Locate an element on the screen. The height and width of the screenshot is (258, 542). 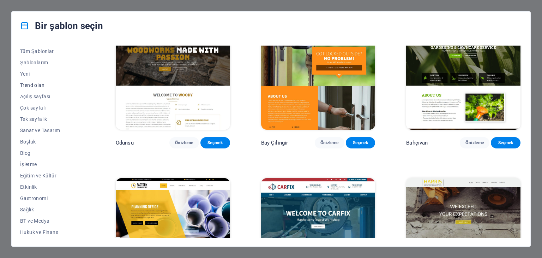
img: Odunsu is located at coordinates (173, 77).